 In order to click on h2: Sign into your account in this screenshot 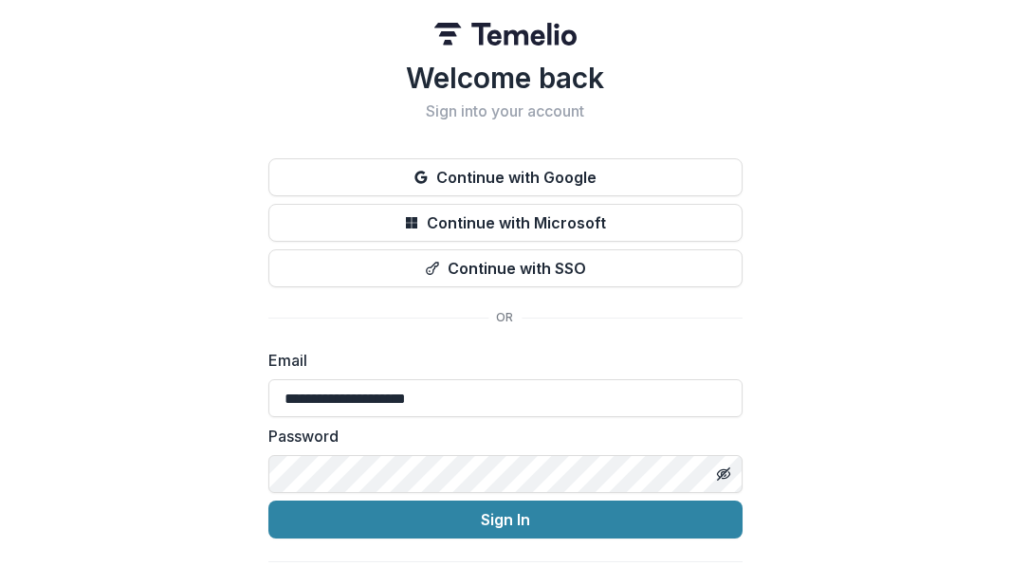, I will do `click(505, 111)`.